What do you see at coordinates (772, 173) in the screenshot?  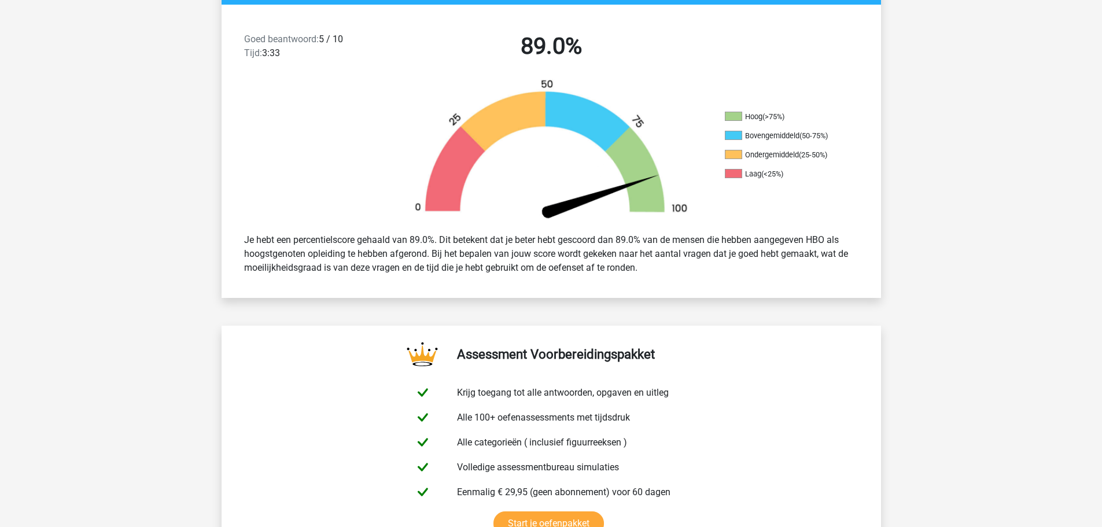 I see `div: (<25%)` at bounding box center [772, 173].